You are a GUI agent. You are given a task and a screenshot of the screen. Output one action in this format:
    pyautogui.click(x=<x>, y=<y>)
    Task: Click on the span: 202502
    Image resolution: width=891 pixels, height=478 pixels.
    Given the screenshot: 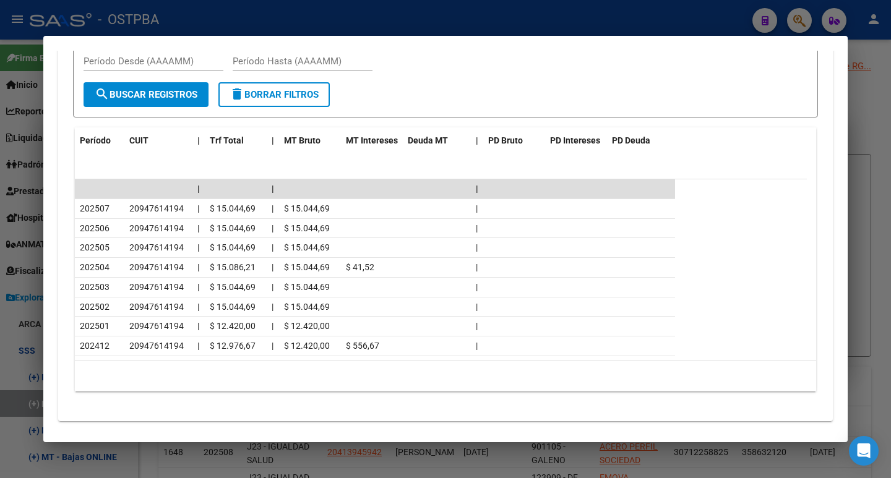 What is the action you would take?
    pyautogui.click(x=95, y=307)
    